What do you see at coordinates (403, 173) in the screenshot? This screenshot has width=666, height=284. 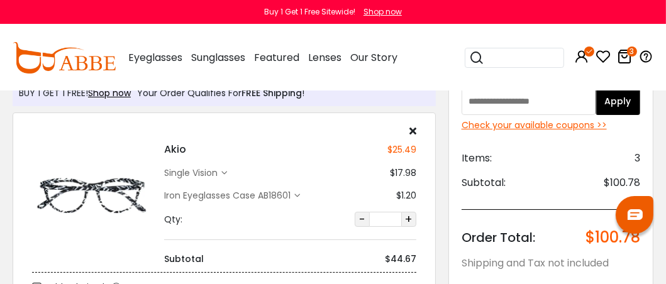 I see `div: $17.98` at bounding box center [403, 173].